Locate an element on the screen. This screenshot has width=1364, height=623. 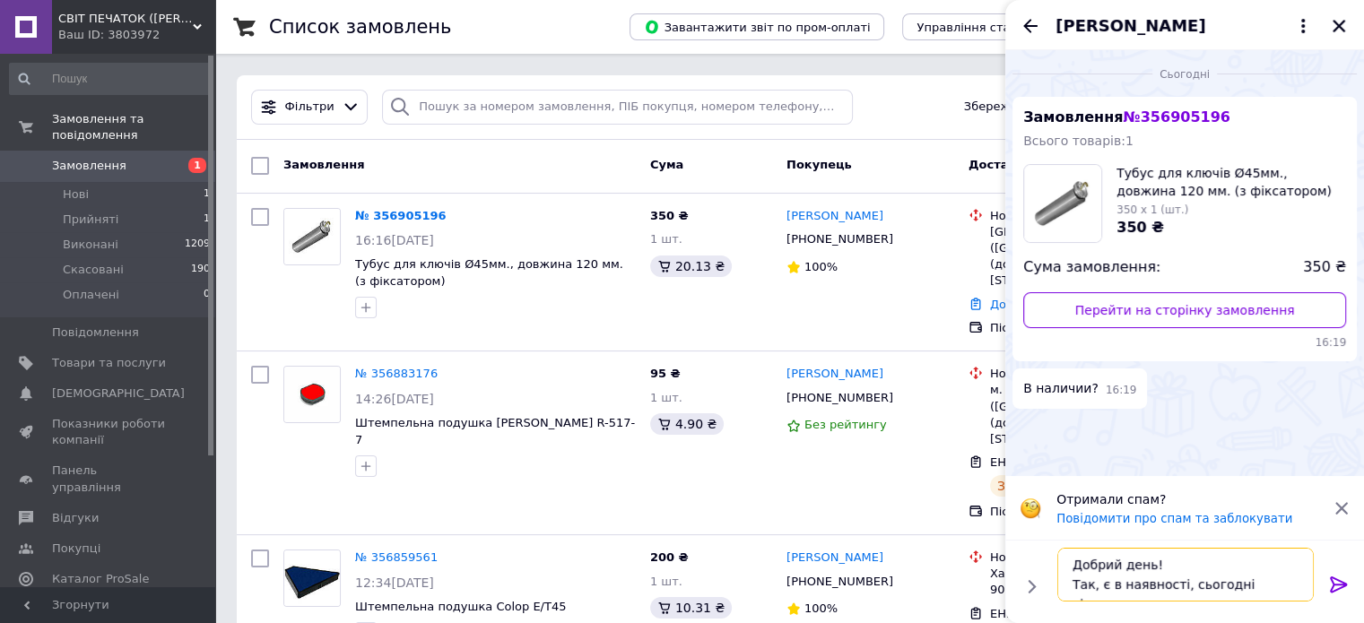
input: Пошук is located at coordinates (110, 79).